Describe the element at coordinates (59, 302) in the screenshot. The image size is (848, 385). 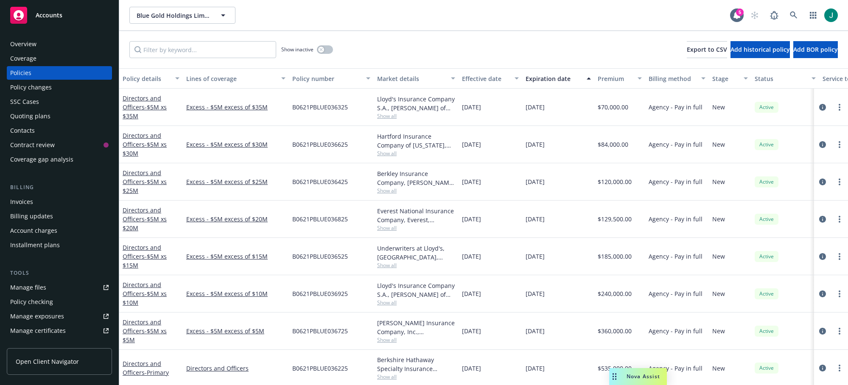
I see `a: Policy checking` at that location.